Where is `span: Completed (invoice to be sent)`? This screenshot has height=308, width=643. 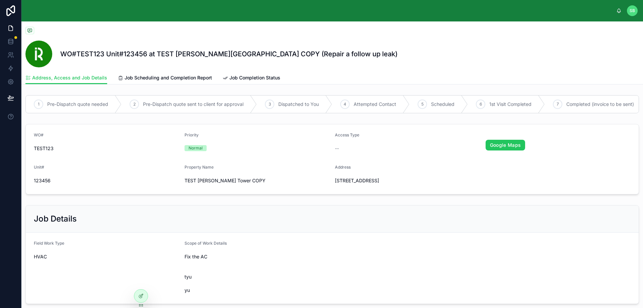
span: Completed (invoice to be sent) is located at coordinates (600, 104).